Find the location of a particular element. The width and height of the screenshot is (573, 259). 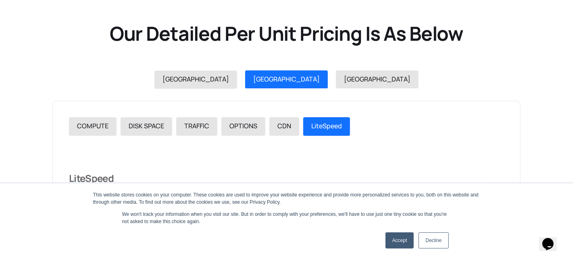

span: CDN is located at coordinates (284, 126).